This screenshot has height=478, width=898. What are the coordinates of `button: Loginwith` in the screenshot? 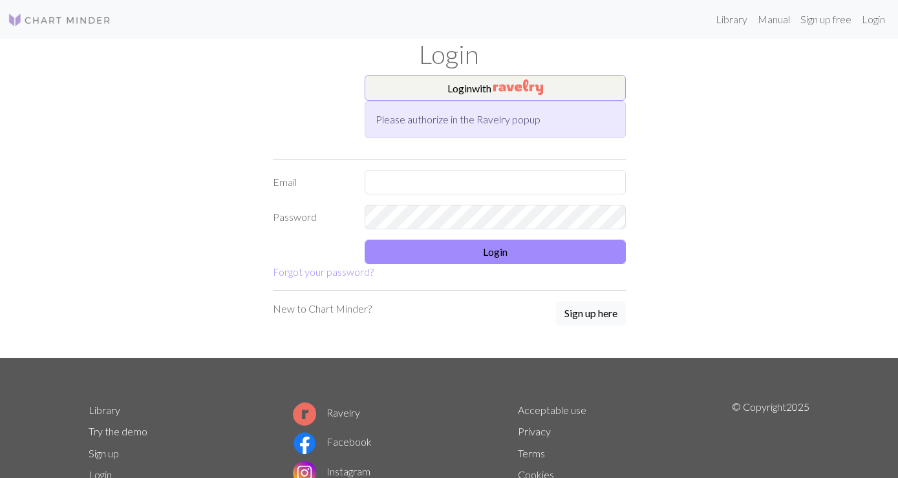 It's located at (495, 88).